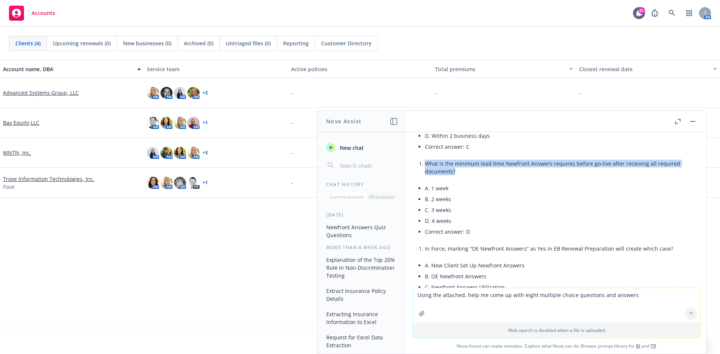 The image size is (720, 354). Describe the element at coordinates (500, 69) in the screenshot. I see `div: Total premiums` at that location.